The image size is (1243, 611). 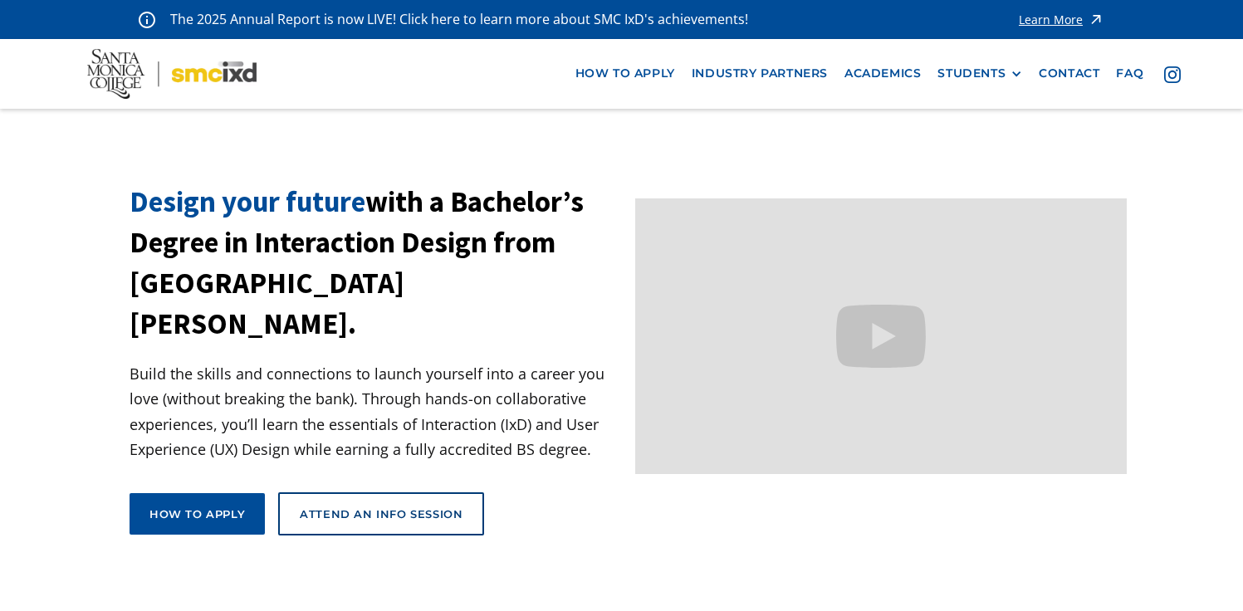 I want to click on img: icon - information - alert, so click(x=147, y=19).